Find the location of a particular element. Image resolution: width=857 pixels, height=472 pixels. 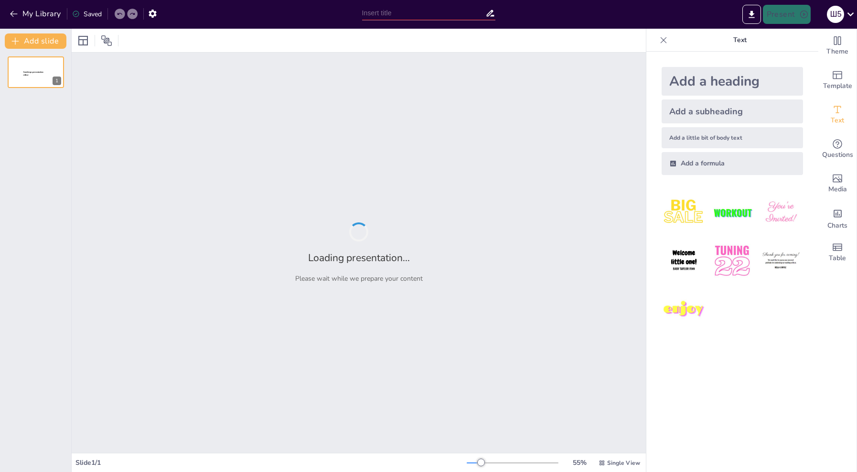

div: Add ready made slides is located at coordinates (838, 80).